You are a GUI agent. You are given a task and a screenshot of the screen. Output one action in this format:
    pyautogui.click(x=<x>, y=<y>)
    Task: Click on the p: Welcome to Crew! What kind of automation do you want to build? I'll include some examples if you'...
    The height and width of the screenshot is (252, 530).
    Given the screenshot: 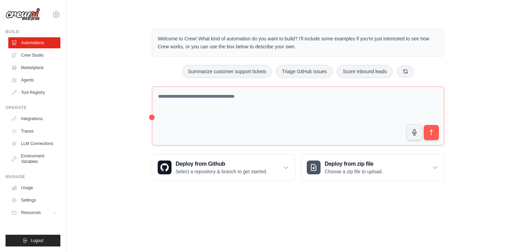 What is the action you would take?
    pyautogui.click(x=298, y=43)
    